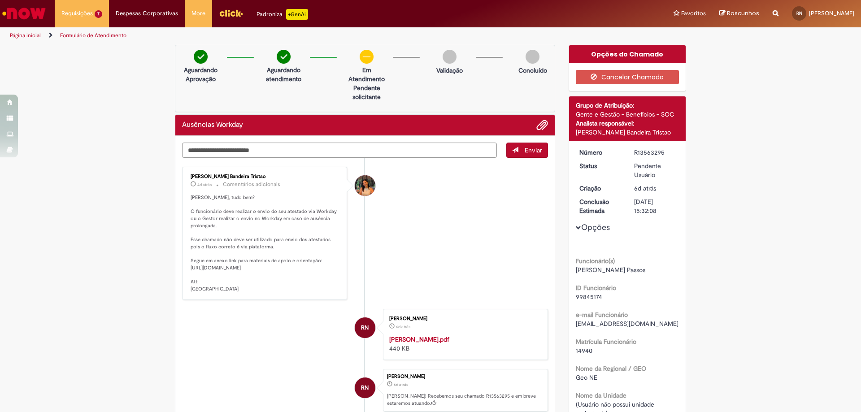 This screenshot has height=412, width=861. I want to click on b: e-mail Funcionário, so click(601, 315).